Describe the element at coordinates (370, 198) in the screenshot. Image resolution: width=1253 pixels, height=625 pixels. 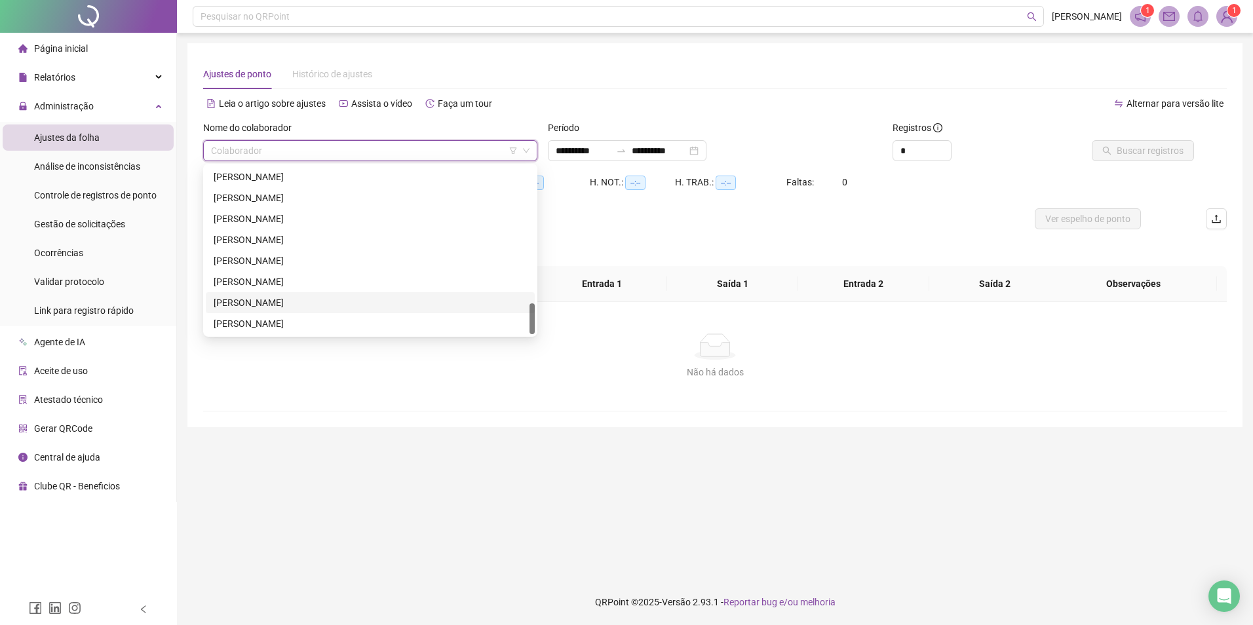
I see `div: RUANA FIRMINO DE AMORIM DA SILVA` at that location.